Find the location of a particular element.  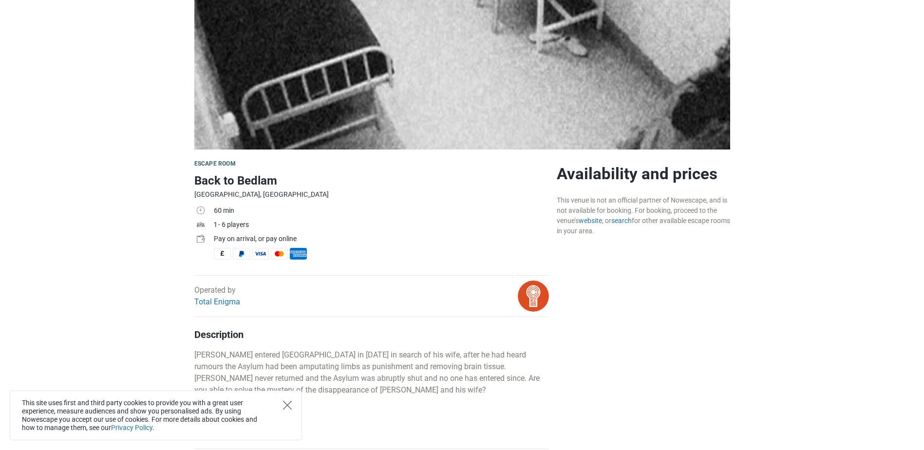

a: Total Enigma is located at coordinates (217, 301).